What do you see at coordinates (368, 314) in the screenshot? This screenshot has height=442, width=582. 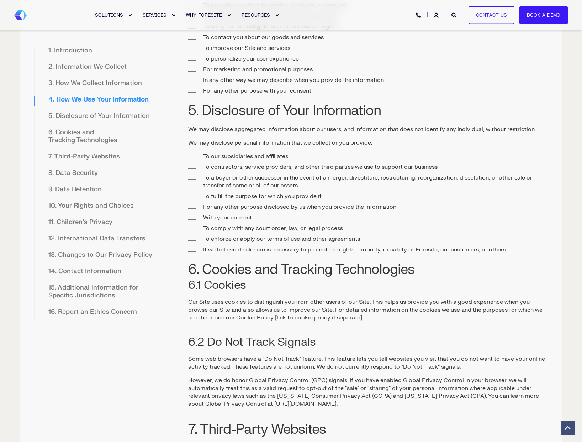 I see `p: Our Site uses cookies to distinguish you from other users of our Site. This helps us provide you ...` at bounding box center [368, 314].